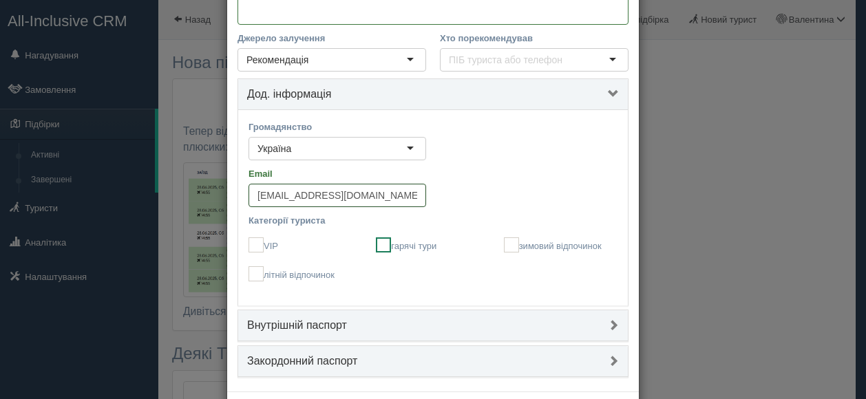 The width and height of the screenshot is (866, 399). What do you see at coordinates (433, 220) in the screenshot?
I see `label: Категорії туриста` at bounding box center [433, 220].